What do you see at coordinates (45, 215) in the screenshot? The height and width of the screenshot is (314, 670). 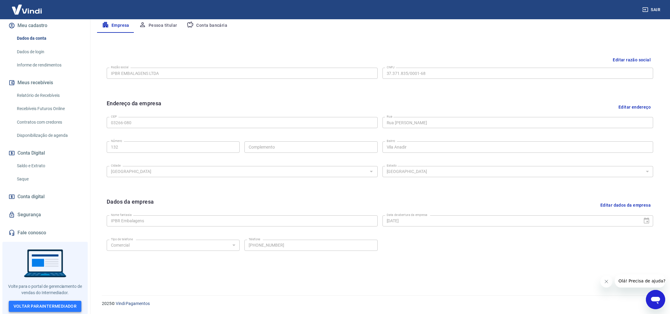 I see `a: Segurança` at bounding box center [45, 215].